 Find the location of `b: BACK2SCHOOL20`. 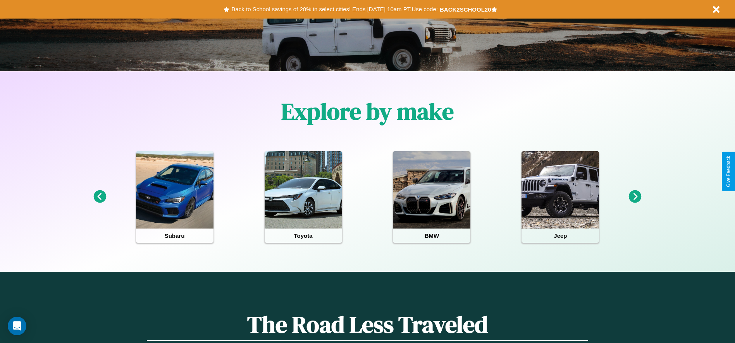

b: BACK2SCHOOL20 is located at coordinates (465, 9).